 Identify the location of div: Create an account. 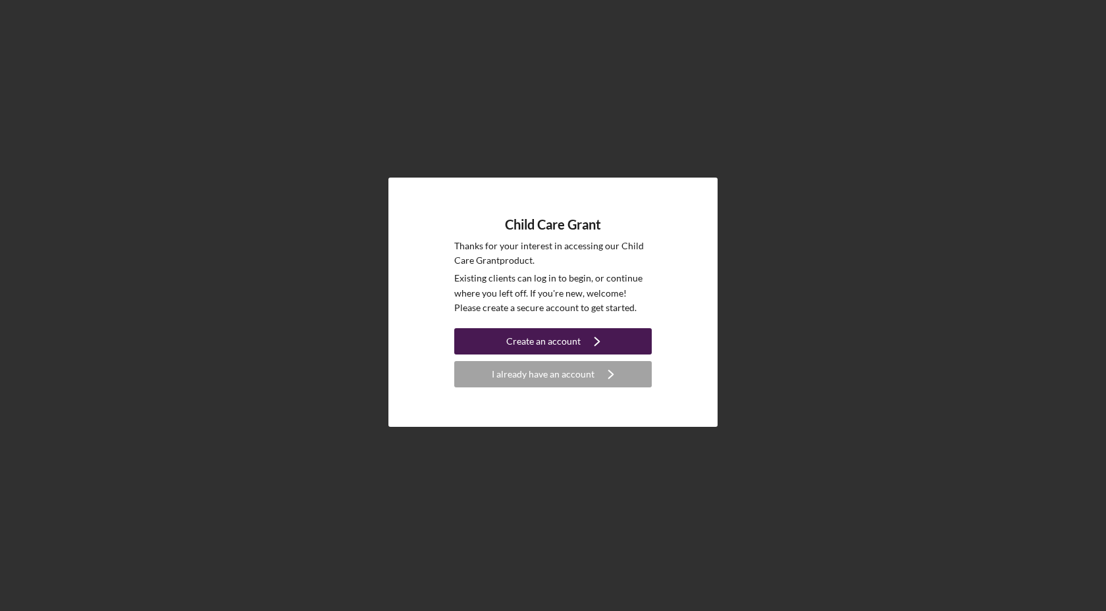
(543, 342).